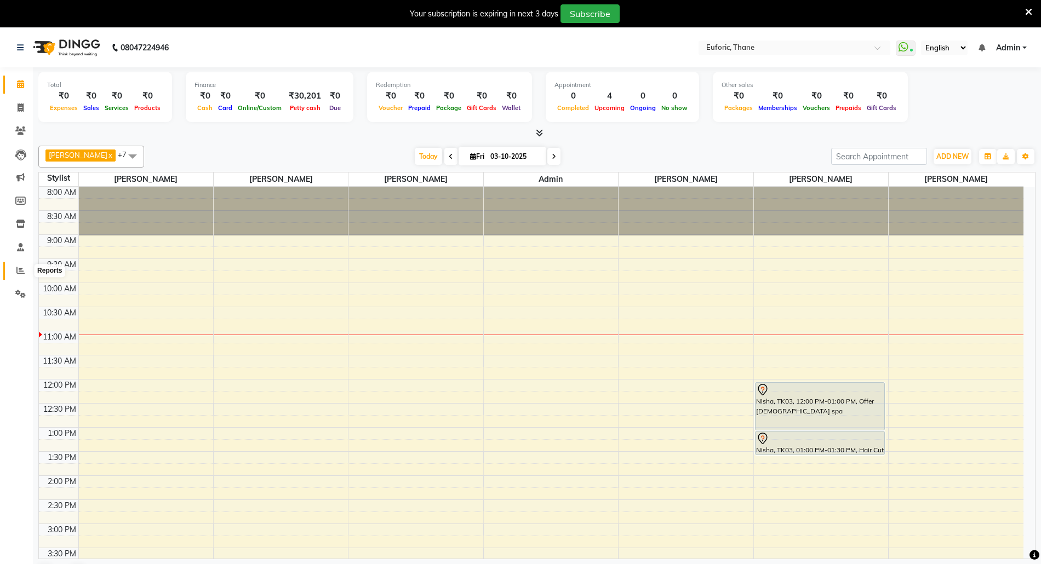 This screenshot has height=564, width=1041. What do you see at coordinates (777, 108) in the screenshot?
I see `span: Memberships` at bounding box center [777, 108].